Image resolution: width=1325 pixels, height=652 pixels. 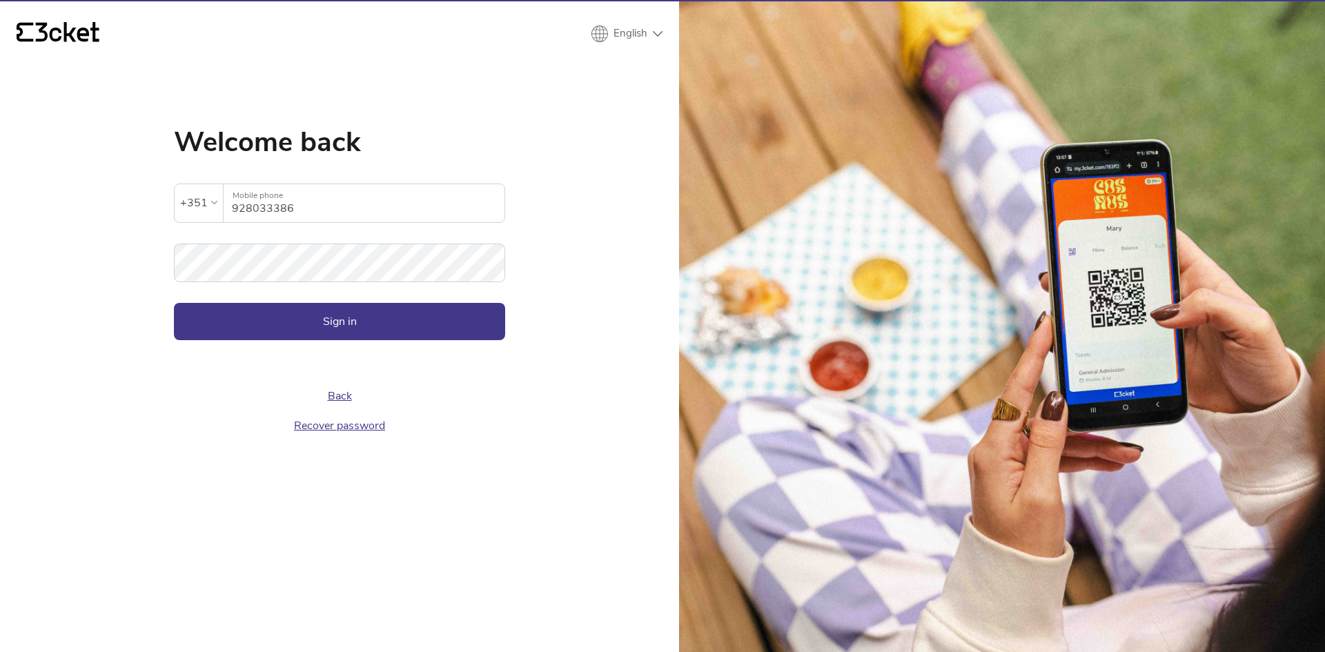 What do you see at coordinates (368, 203) in the screenshot?
I see `input: Mobile phone` at bounding box center [368, 203].